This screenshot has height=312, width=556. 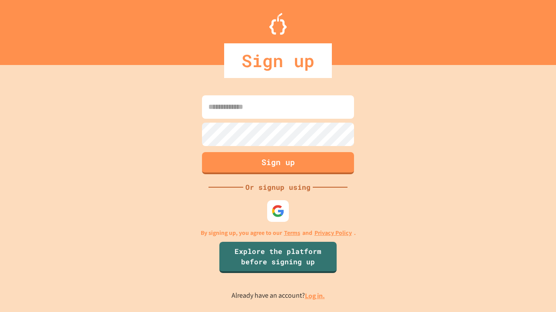 What do you see at coordinates (315, 296) in the screenshot?
I see `a: Log in.` at bounding box center [315, 296].